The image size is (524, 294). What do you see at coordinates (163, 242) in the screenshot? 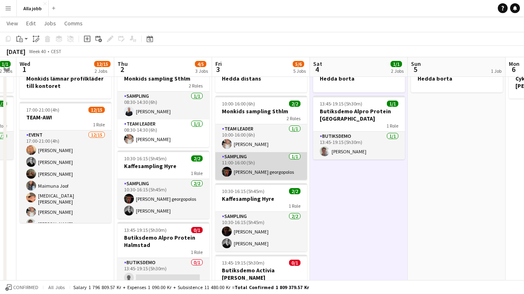
I see `h3: Butiksdemo Alpro Protein Halmstad` at bounding box center [163, 242].